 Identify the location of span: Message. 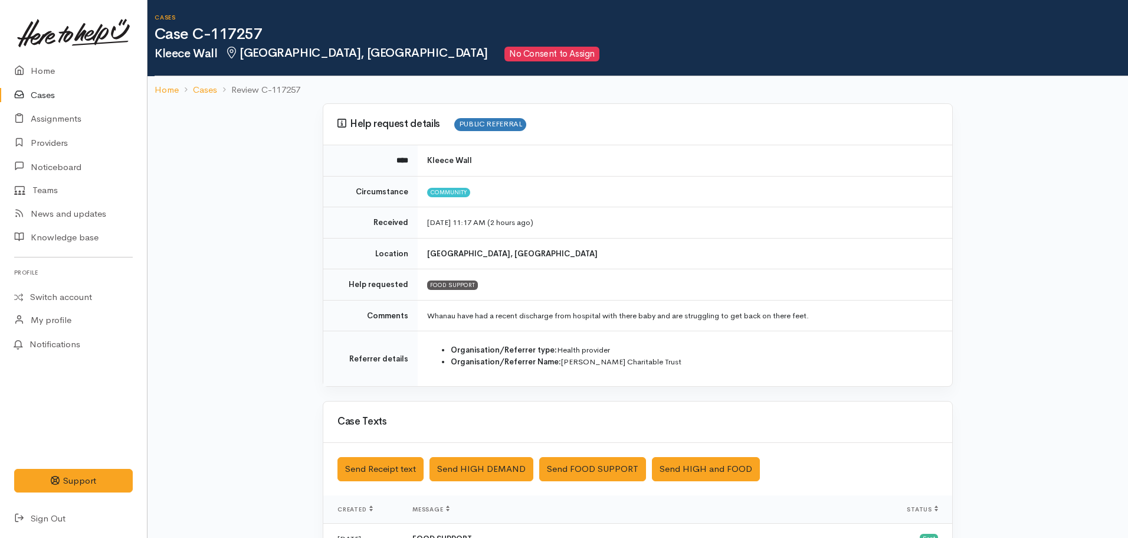
(431, 509).